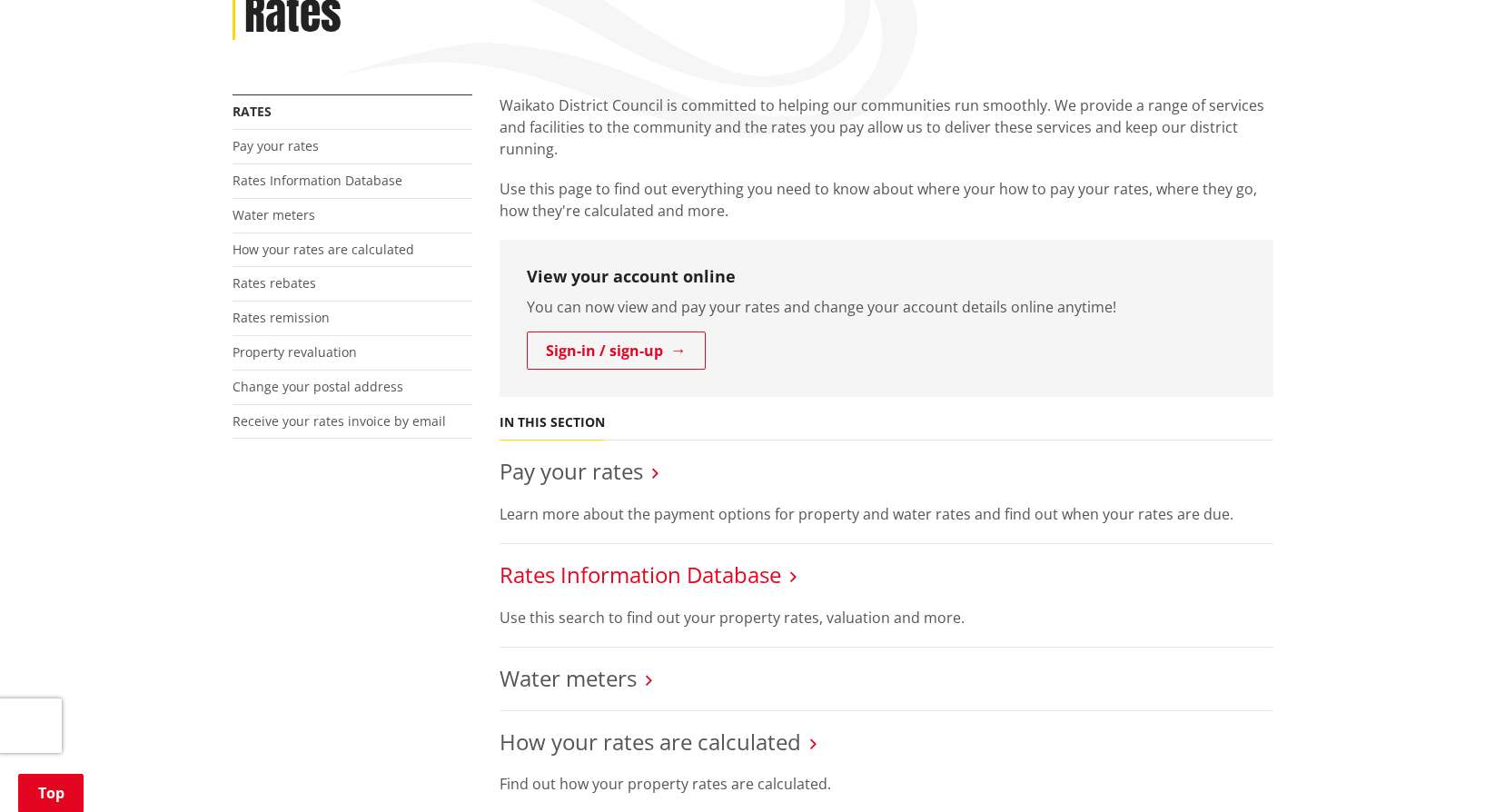 The width and height of the screenshot is (1505, 812). What do you see at coordinates (318, 386) in the screenshot?
I see `a: Change your postal address` at bounding box center [318, 386].